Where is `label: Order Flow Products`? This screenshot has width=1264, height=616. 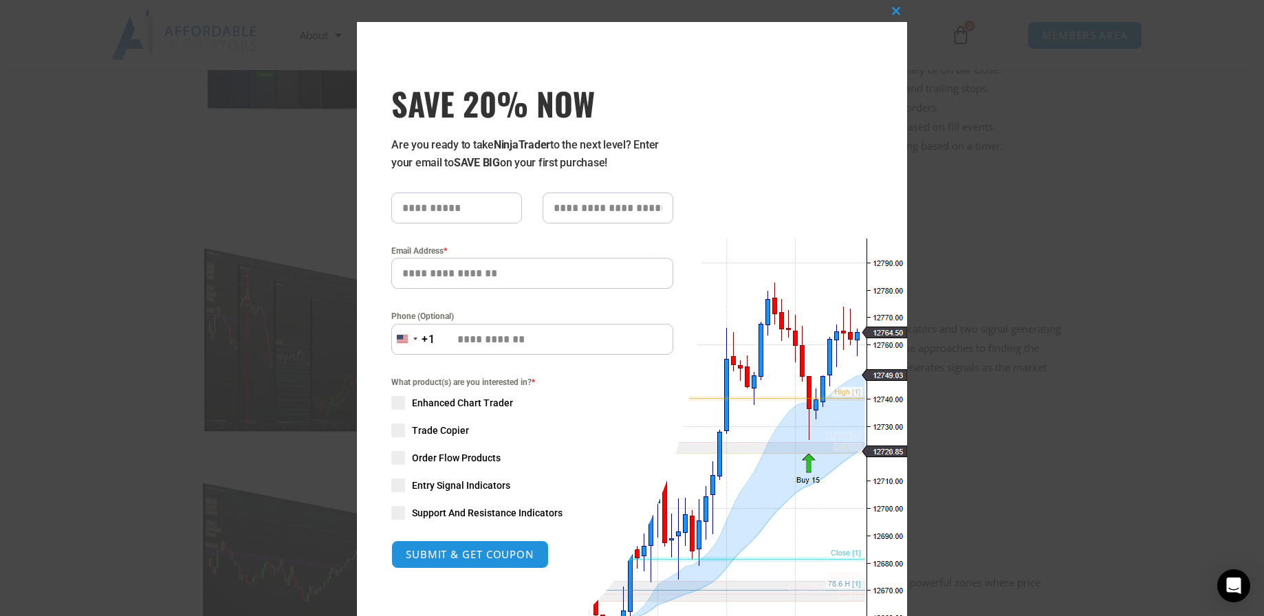
label: Order Flow Products is located at coordinates (532, 458).